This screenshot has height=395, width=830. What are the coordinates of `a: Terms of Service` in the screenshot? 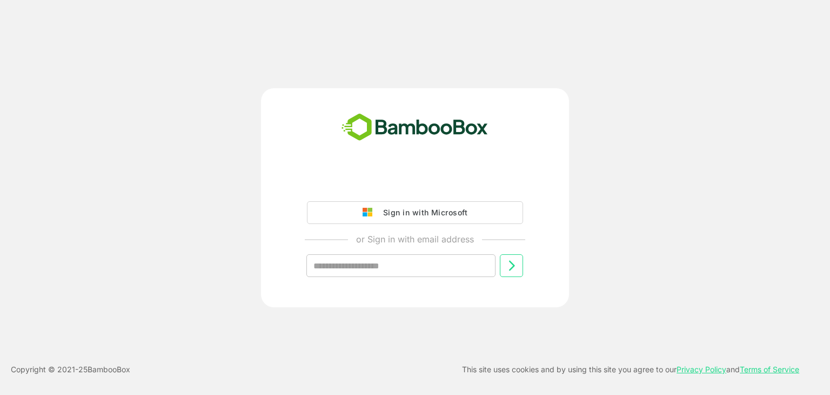 It's located at (770, 369).